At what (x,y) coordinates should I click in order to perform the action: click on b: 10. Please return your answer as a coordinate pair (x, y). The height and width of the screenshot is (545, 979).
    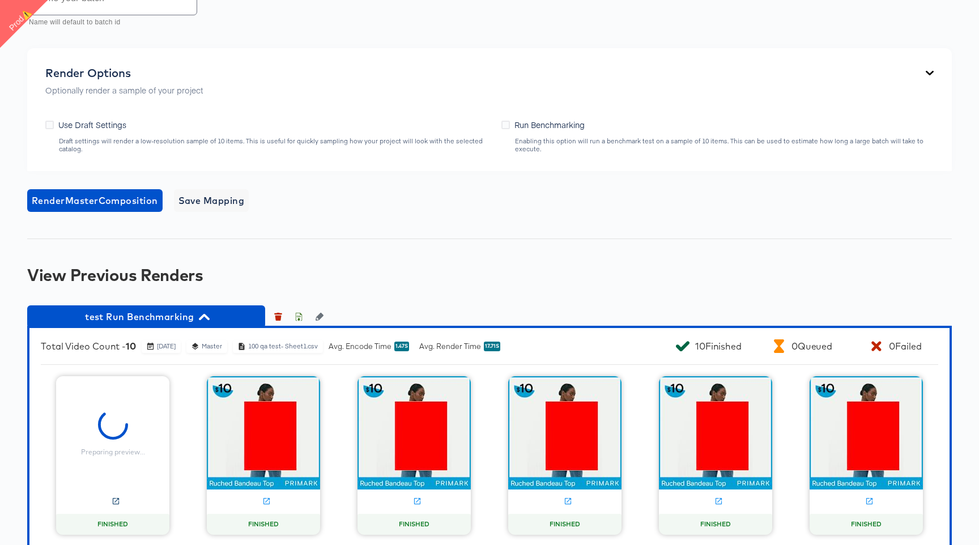
    Looking at the image, I should click on (131, 346).